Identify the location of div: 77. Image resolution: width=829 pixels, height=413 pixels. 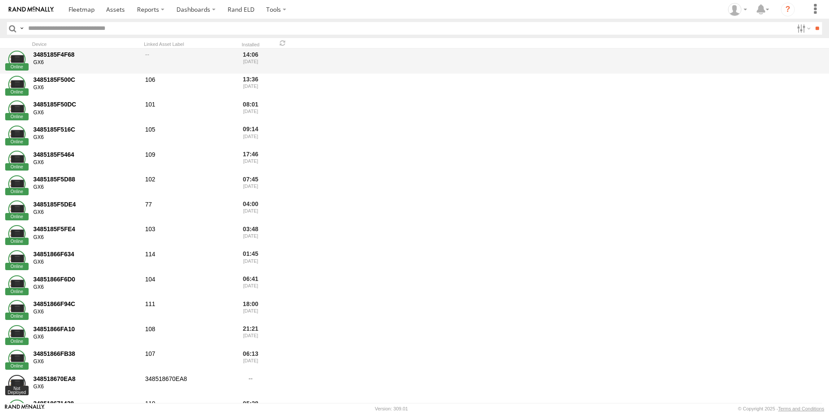
(187, 211).